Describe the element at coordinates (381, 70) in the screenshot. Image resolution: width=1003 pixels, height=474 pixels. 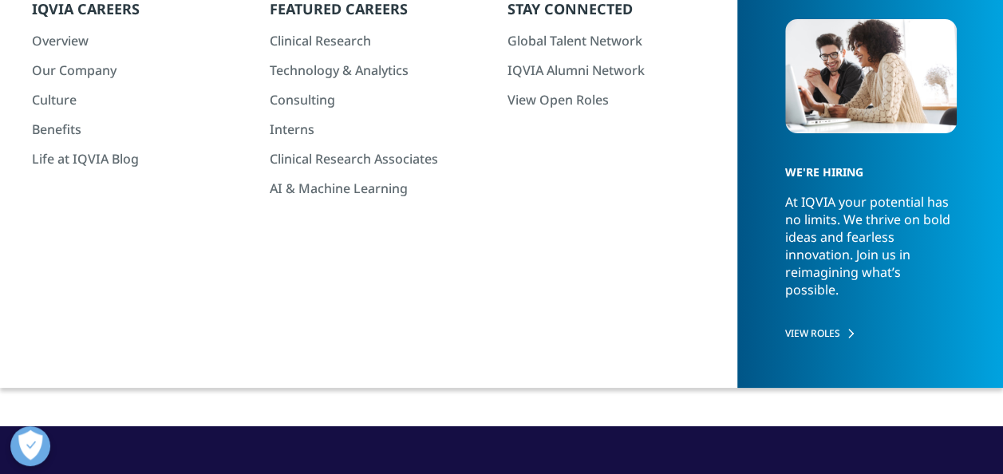
I see `a: Technology & Analytics` at that location.